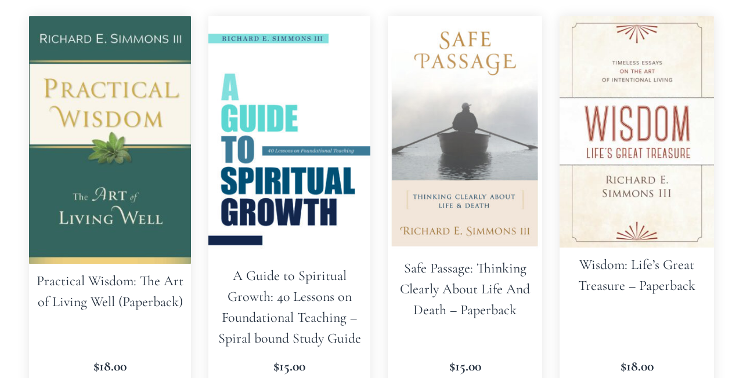  What do you see at coordinates (465, 134) in the screenshot?
I see `img: Safe Passage: Thinking Clearly About Life And Death - Paperback` at bounding box center [465, 134].